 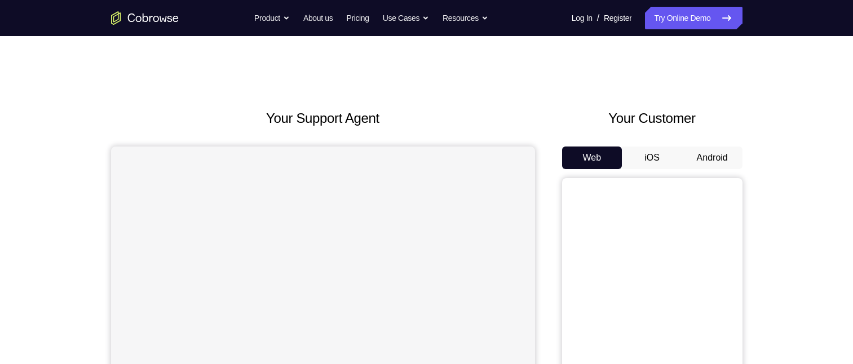 I want to click on button: Android, so click(x=712, y=158).